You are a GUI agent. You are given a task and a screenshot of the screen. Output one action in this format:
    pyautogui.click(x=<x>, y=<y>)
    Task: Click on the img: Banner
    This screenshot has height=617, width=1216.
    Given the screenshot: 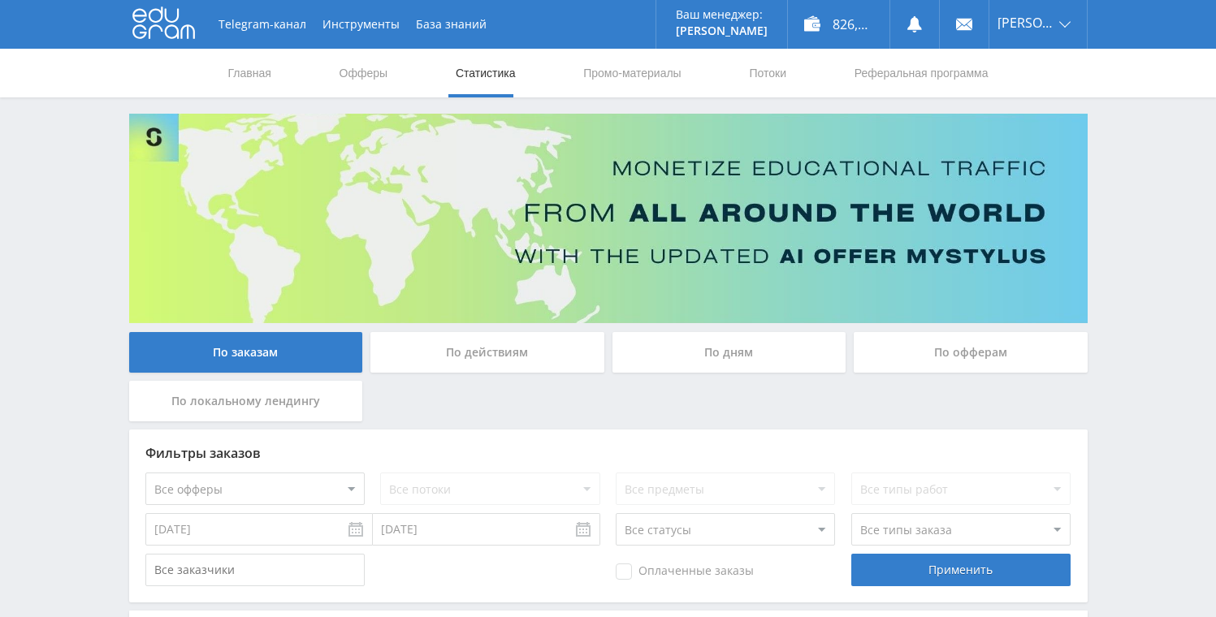 What is the action you would take?
    pyautogui.click(x=609, y=219)
    